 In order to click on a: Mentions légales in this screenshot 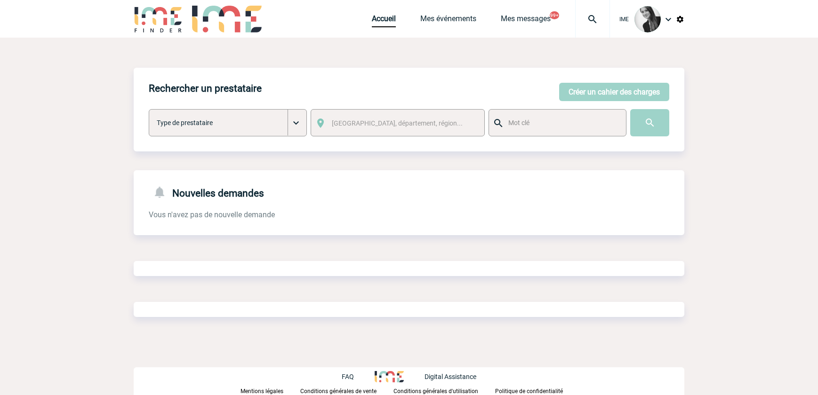, I will do `click(270, 391)`.